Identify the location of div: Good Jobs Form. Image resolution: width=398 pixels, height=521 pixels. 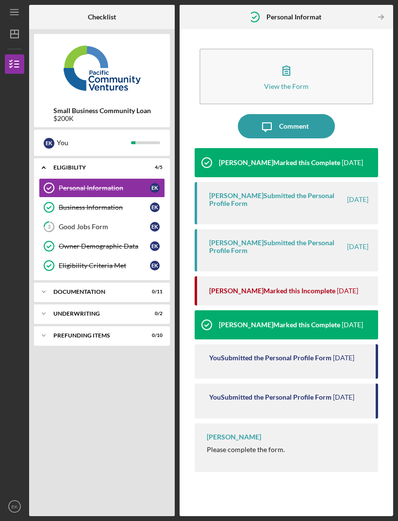
(104, 227).